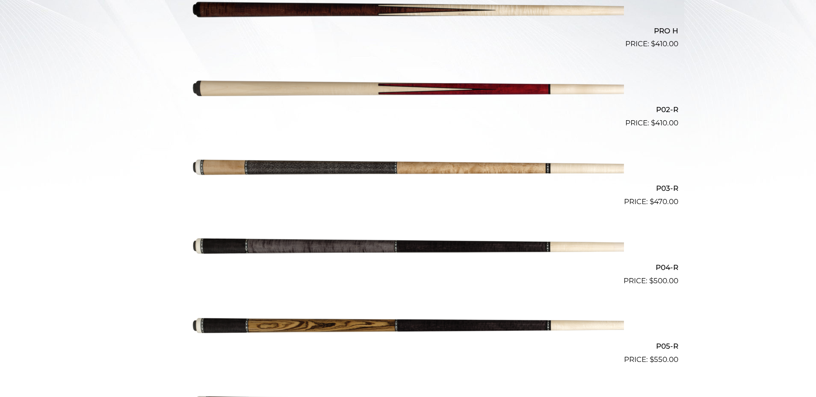 The image size is (816, 397). I want to click on a: P03-R $470.00, so click(408, 170).